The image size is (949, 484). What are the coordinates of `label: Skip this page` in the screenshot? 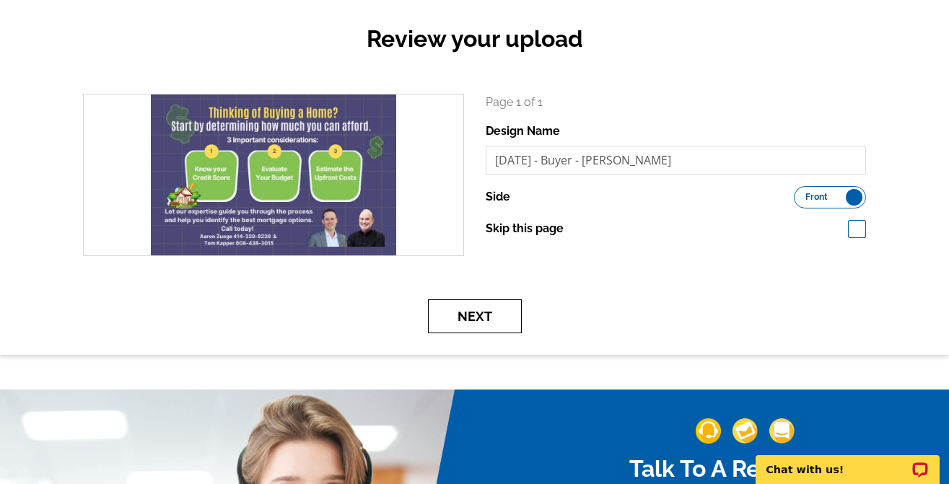 It's located at (525, 229).